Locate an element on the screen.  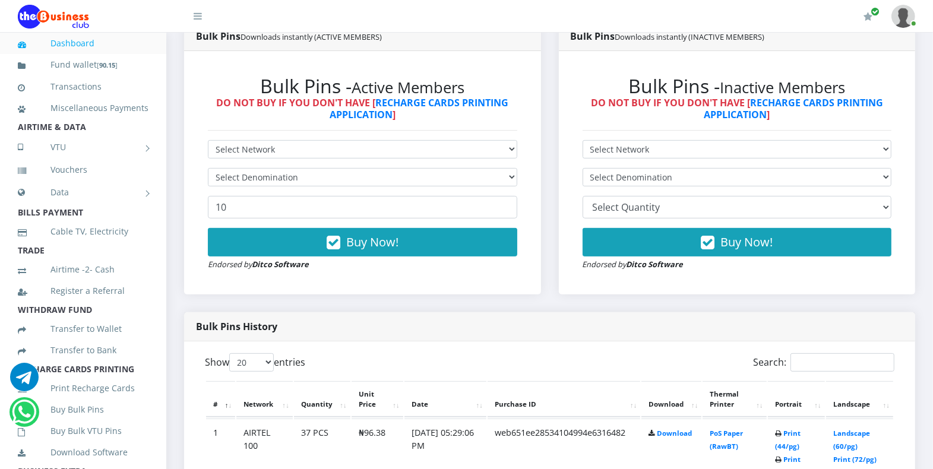
input: Search: is located at coordinates (842, 362).